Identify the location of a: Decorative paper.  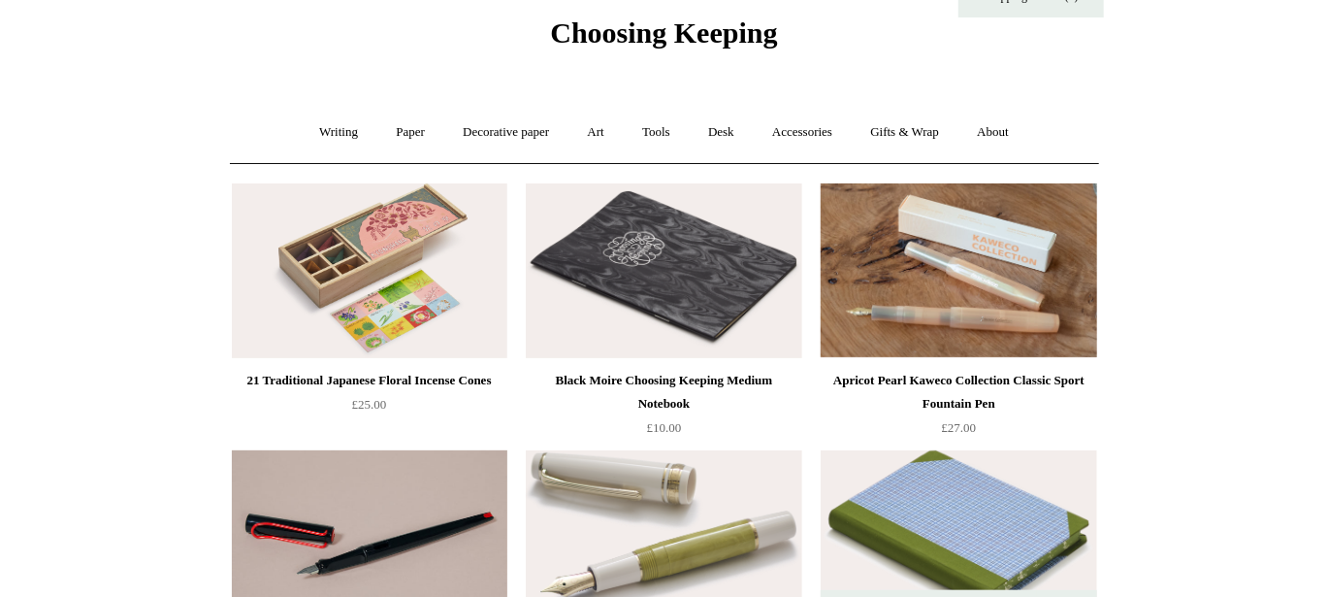
(505, 132).